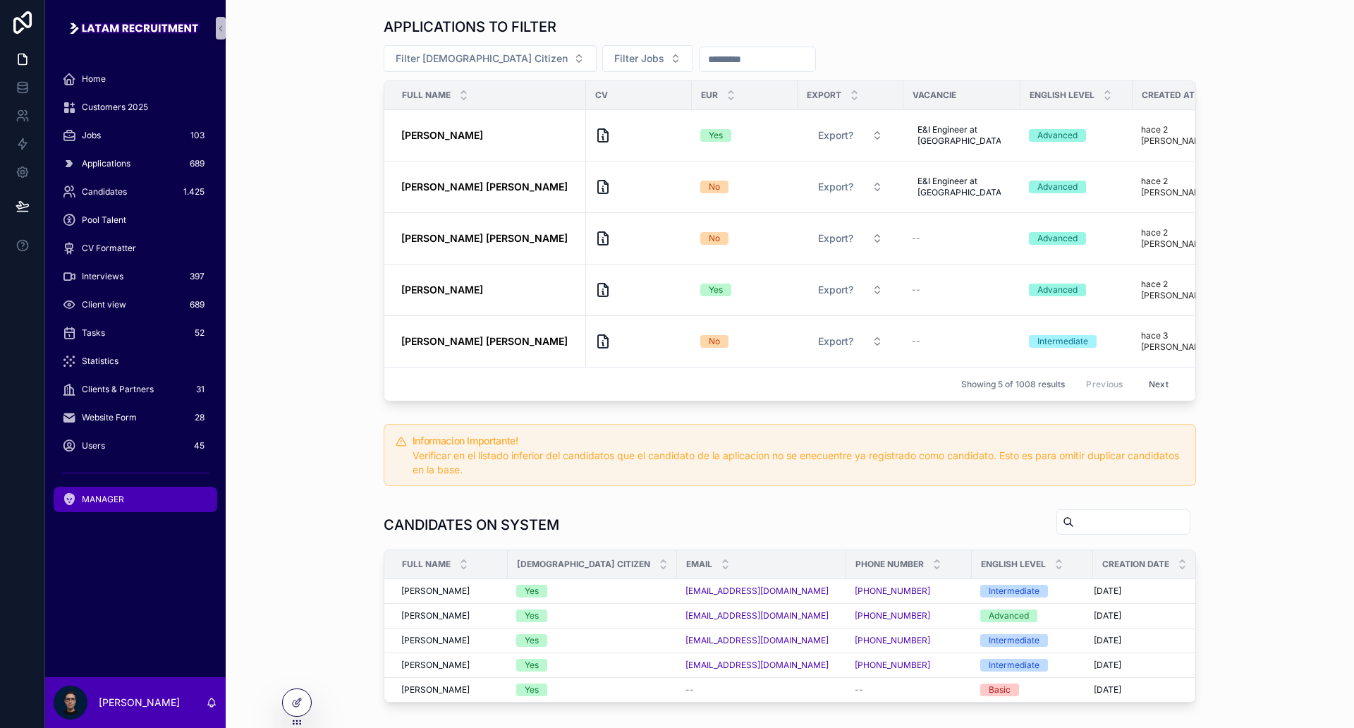 The height and width of the screenshot is (728, 1354). I want to click on span: Full name, so click(426, 95).